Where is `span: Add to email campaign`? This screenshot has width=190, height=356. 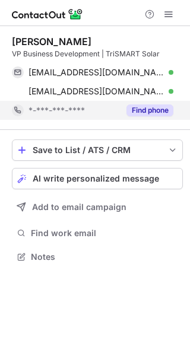
span: Add to email campaign is located at coordinates (79, 207).